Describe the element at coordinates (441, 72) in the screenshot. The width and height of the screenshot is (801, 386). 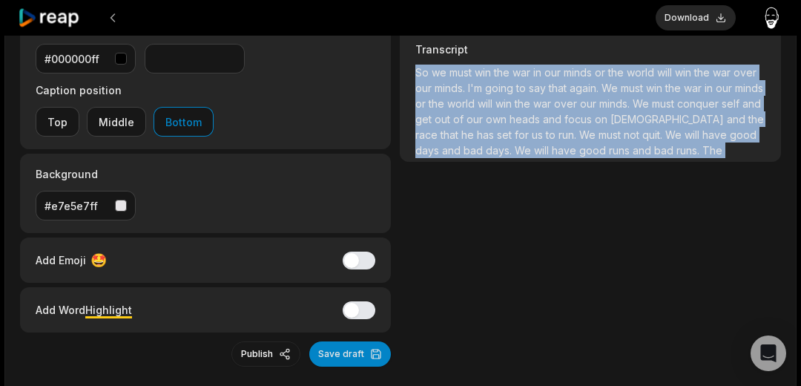
I see `span: we` at that location.